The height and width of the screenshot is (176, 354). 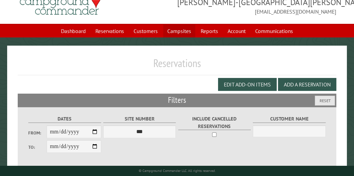 I want to click on label: Site Number, so click(x=139, y=119).